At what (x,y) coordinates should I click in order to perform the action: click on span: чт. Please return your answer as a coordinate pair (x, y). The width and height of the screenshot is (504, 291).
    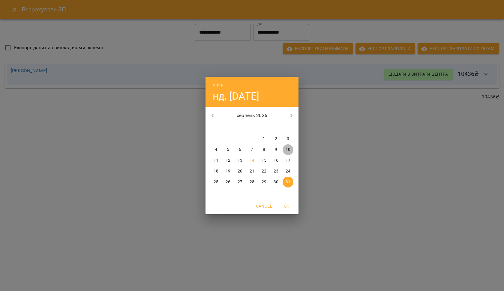
    Looking at the image, I should click on (252, 128).